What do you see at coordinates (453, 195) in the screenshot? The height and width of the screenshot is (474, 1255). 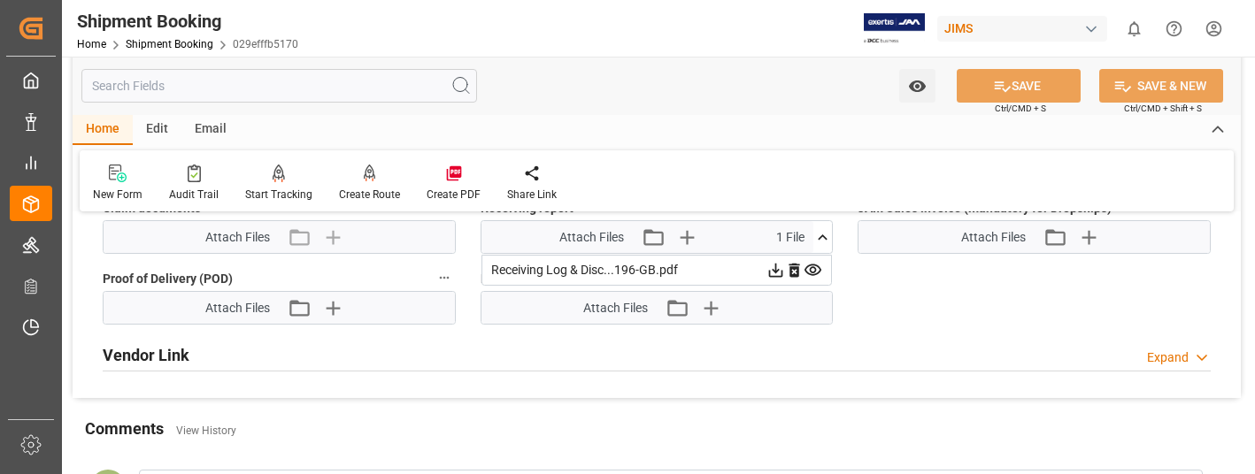 I see `div: Create PDF` at bounding box center [453, 195].